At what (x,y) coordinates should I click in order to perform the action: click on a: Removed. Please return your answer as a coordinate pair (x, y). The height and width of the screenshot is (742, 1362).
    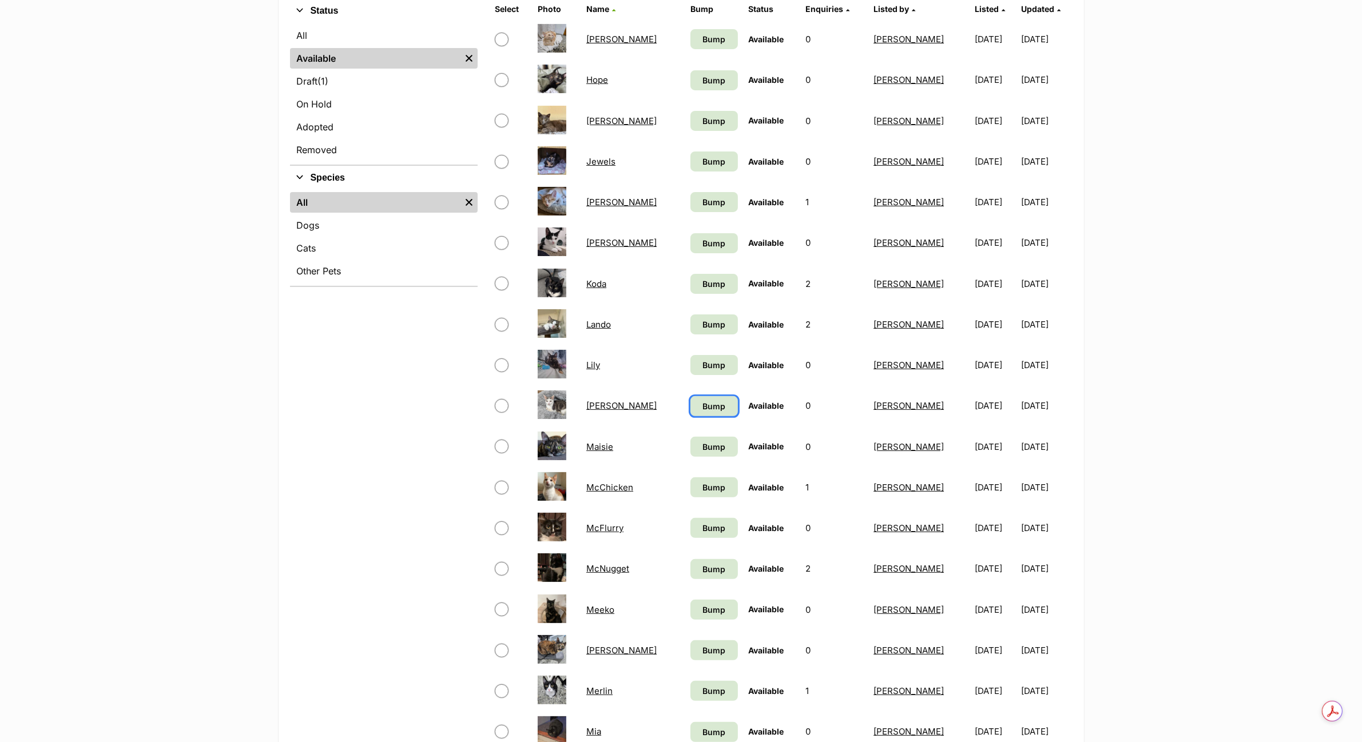
    Looking at the image, I should click on (384, 150).